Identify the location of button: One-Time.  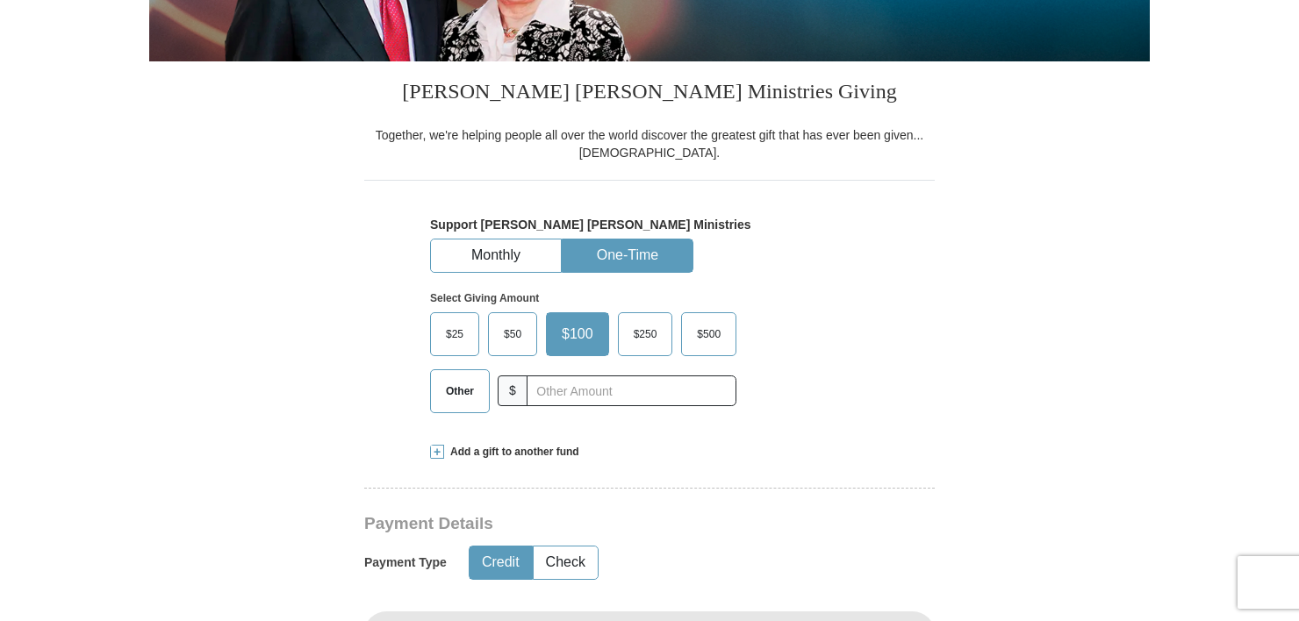
(627, 255).